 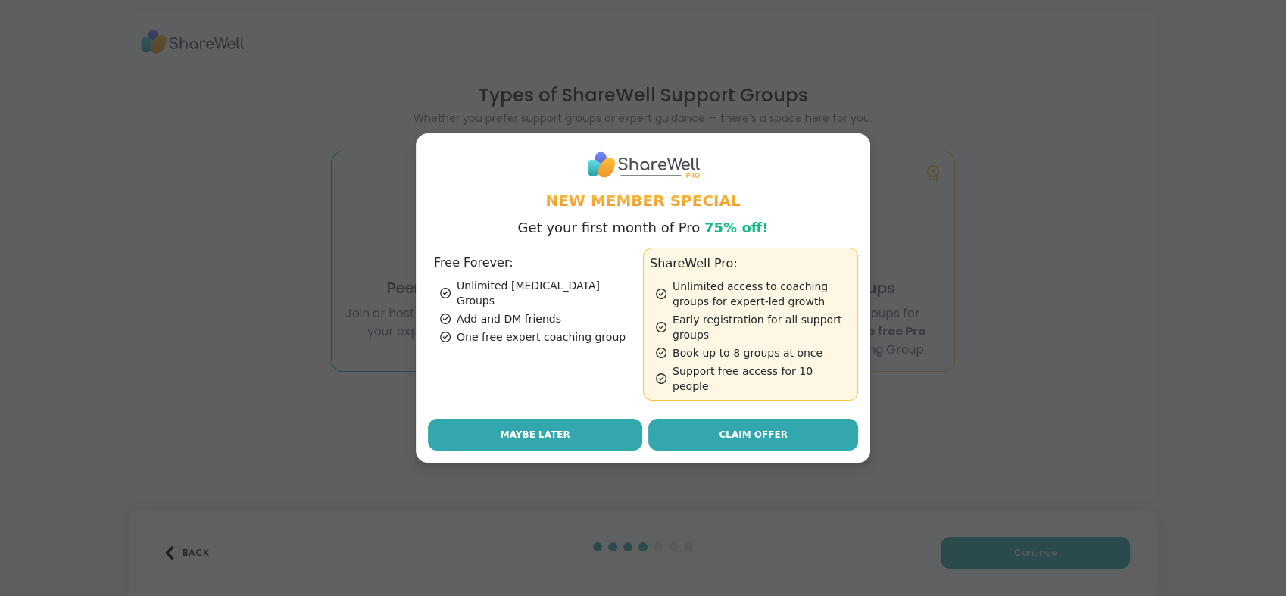 What do you see at coordinates (536, 435) in the screenshot?
I see `span: Maybe Later` at bounding box center [536, 435].